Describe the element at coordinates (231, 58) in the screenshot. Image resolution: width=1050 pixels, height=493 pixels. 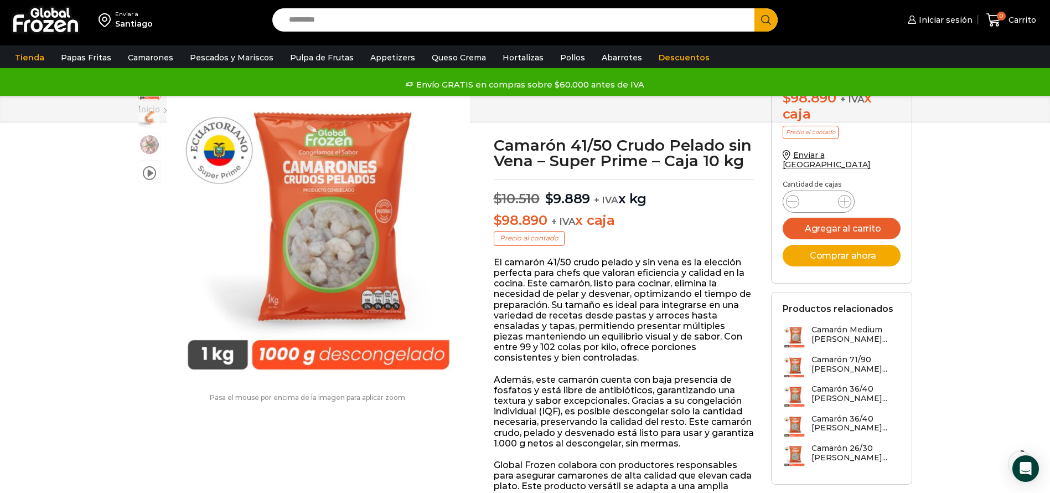
I see `a: Pescados y Mariscos` at that location.